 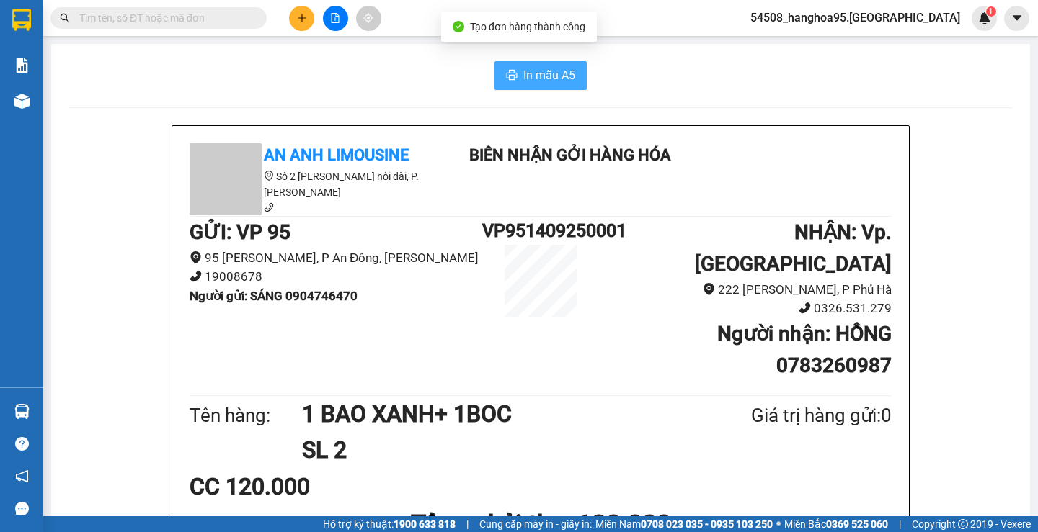 What do you see at coordinates (65, 18) in the screenshot?
I see `span: search` at bounding box center [65, 18].